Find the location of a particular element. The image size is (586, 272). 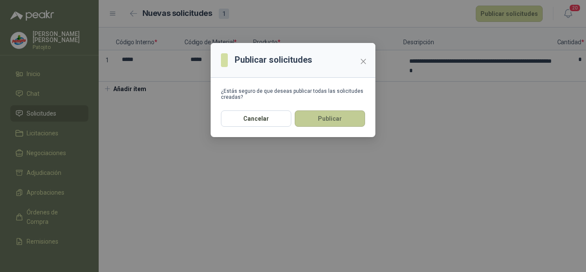

button: Cancelar is located at coordinates (256, 118).